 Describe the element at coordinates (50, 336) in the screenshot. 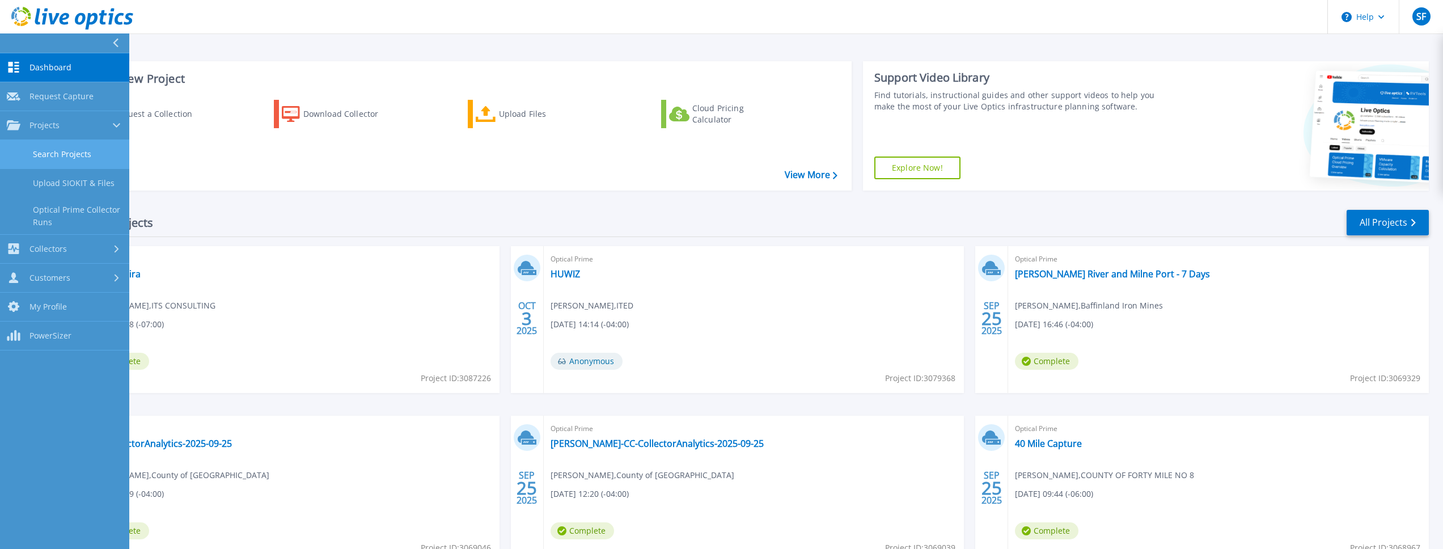

I see `span: PowerSizer` at that location.